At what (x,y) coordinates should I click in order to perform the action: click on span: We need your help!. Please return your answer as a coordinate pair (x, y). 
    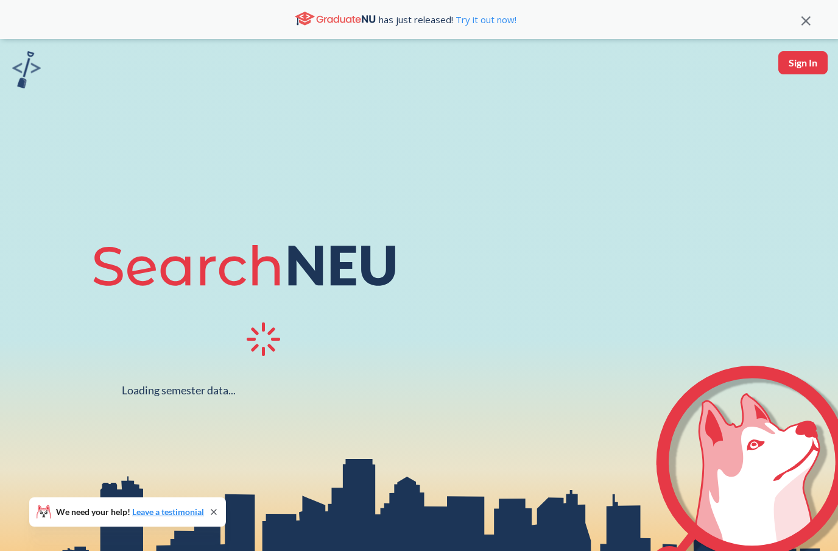
    Looking at the image, I should click on (130, 512).